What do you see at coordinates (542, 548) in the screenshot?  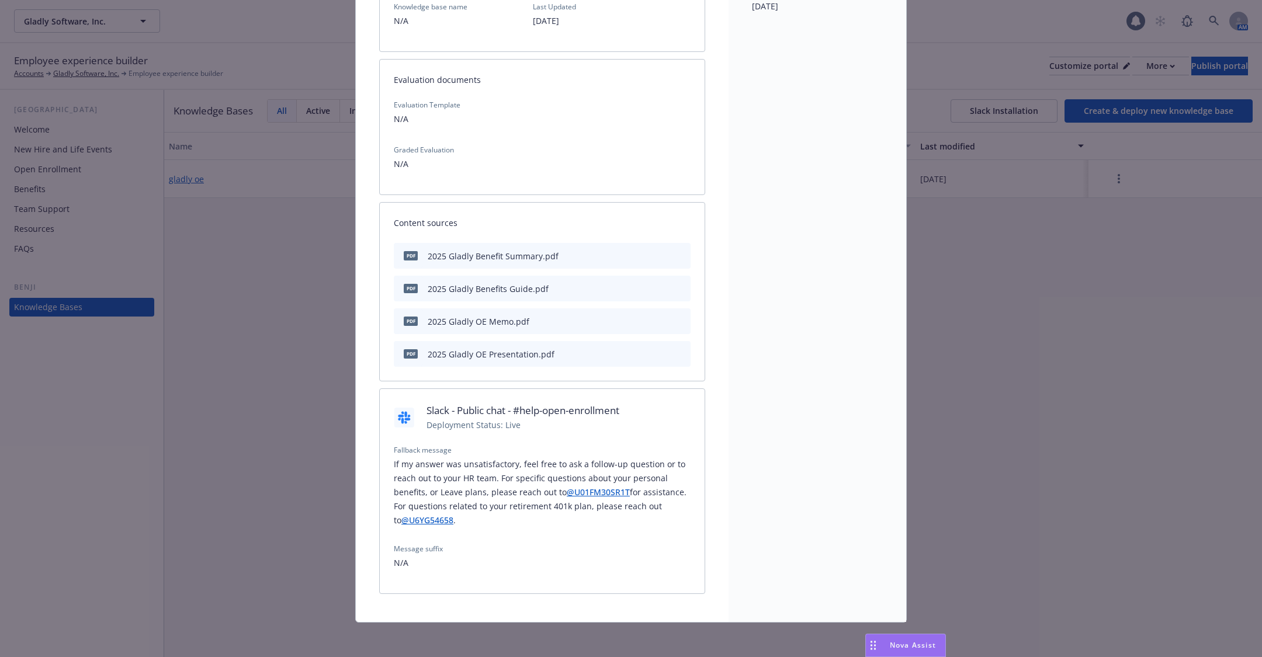 I see `span: Message suffix` at bounding box center [542, 548].